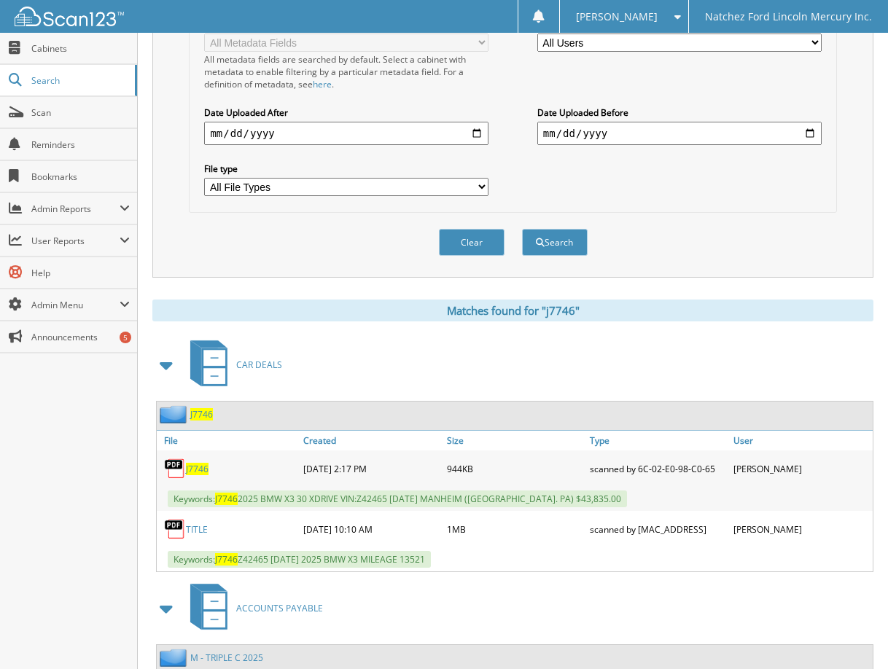 The height and width of the screenshot is (669, 888). Describe the element at coordinates (801, 440) in the screenshot. I see `a: User` at that location.